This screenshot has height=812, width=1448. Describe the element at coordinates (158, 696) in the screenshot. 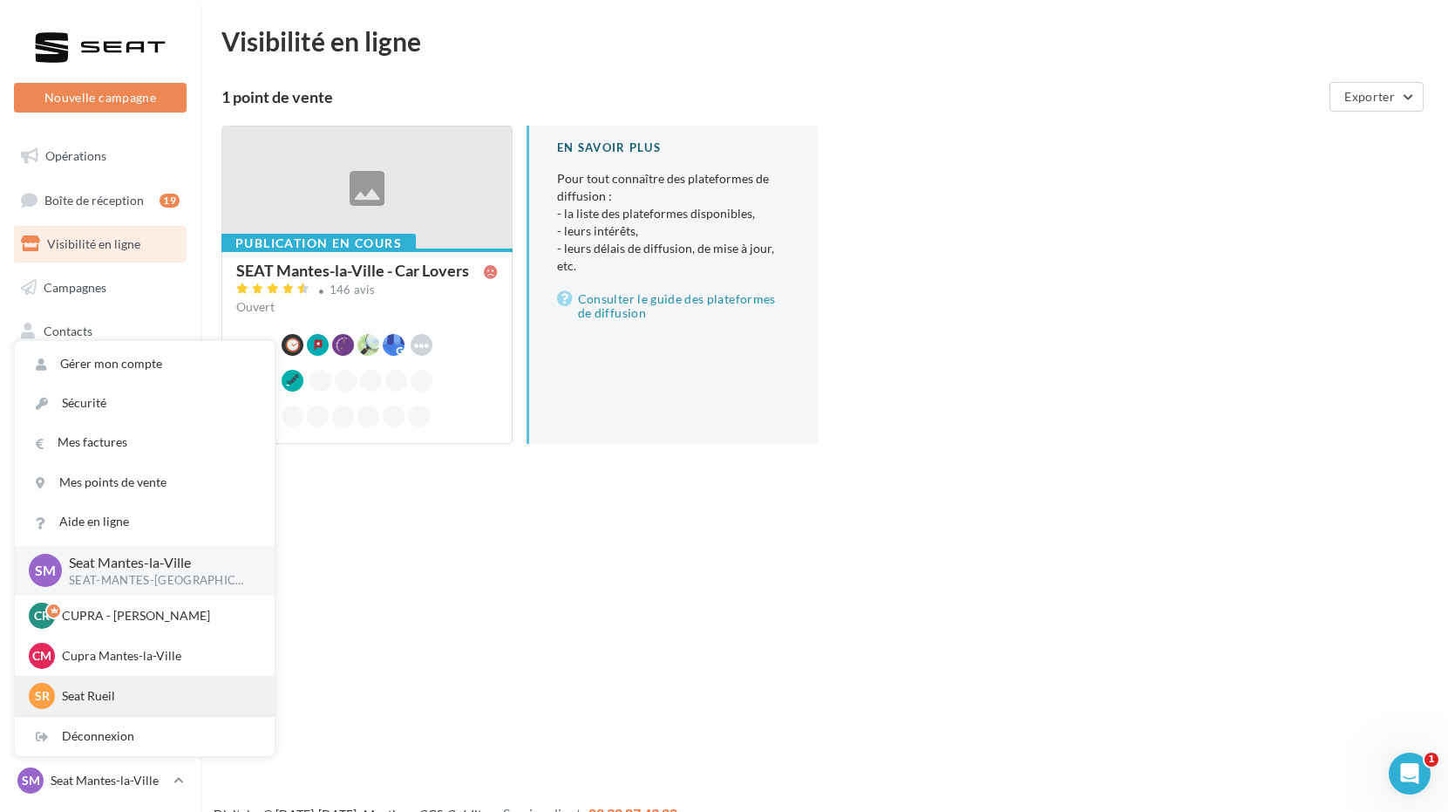

I see `p: Seat Rueil` at that location.